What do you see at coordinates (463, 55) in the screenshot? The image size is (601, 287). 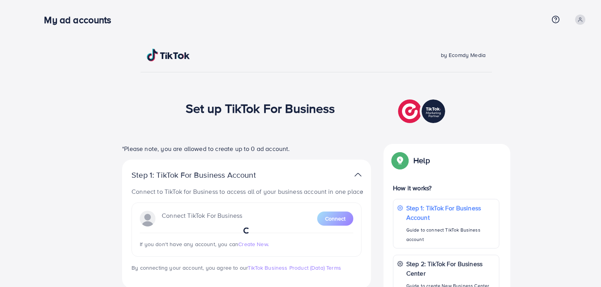 I see `span: by Ecomdy Media` at bounding box center [463, 55].